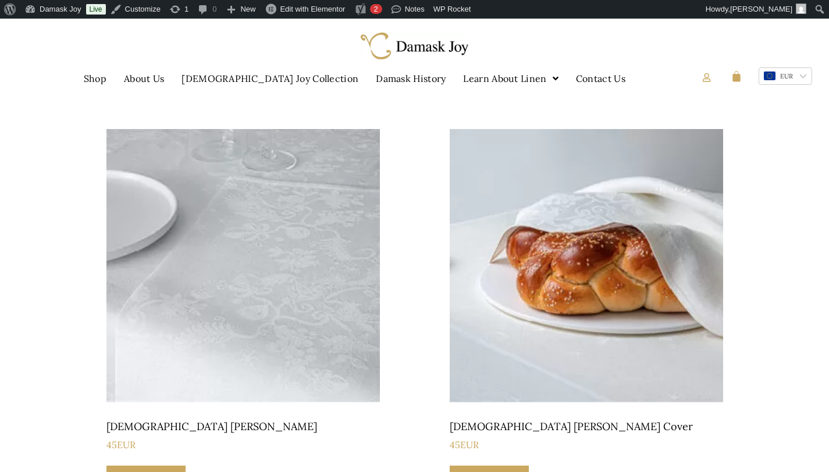 Image resolution: width=829 pixels, height=472 pixels. I want to click on a: Damask History, so click(411, 79).